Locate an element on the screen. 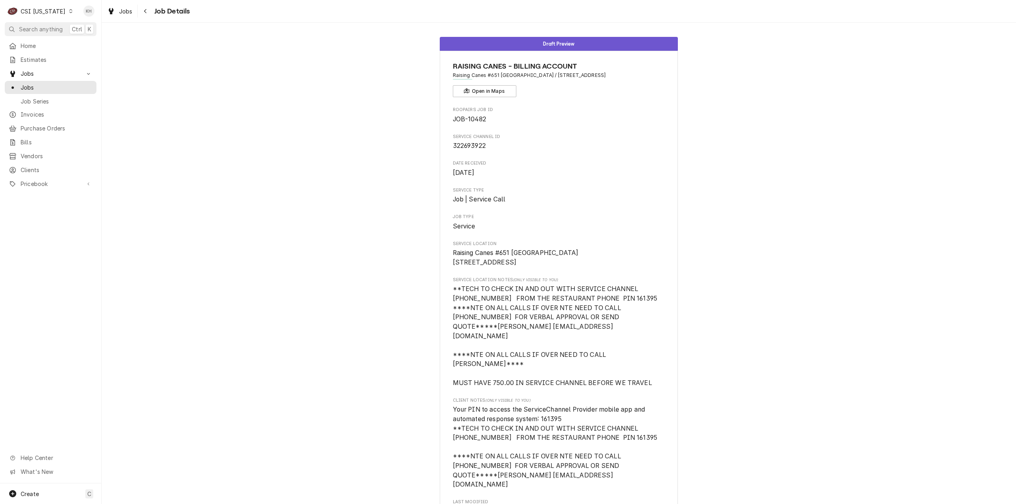 The width and height of the screenshot is (1016, 504). div: C is located at coordinates (13, 11).